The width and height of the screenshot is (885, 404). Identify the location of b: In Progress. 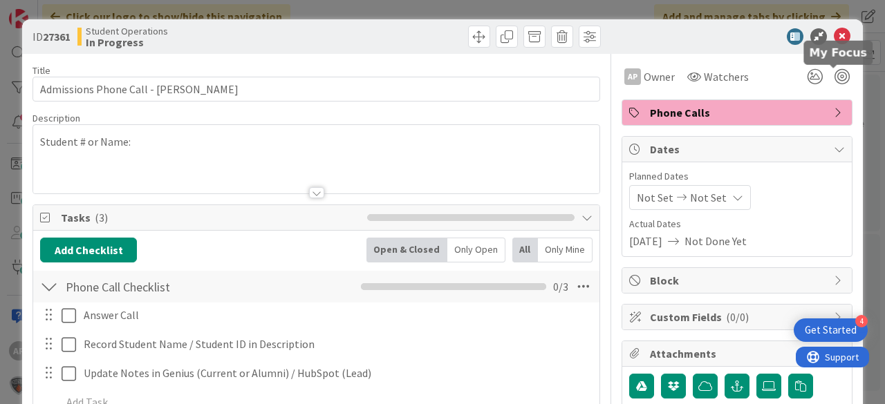
(126, 42).